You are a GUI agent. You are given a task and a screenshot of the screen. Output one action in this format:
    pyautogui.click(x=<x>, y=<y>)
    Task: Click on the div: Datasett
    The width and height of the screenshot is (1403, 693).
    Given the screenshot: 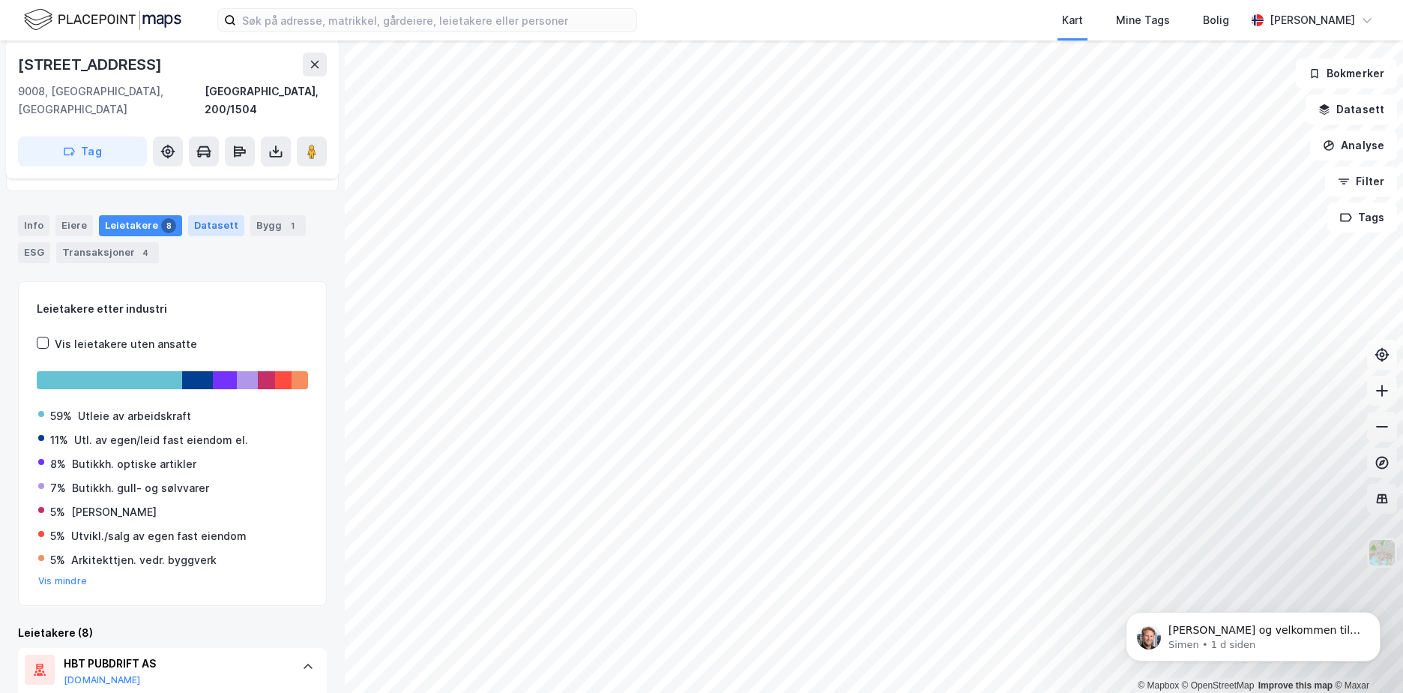 What is the action you would take?
    pyautogui.click(x=216, y=226)
    